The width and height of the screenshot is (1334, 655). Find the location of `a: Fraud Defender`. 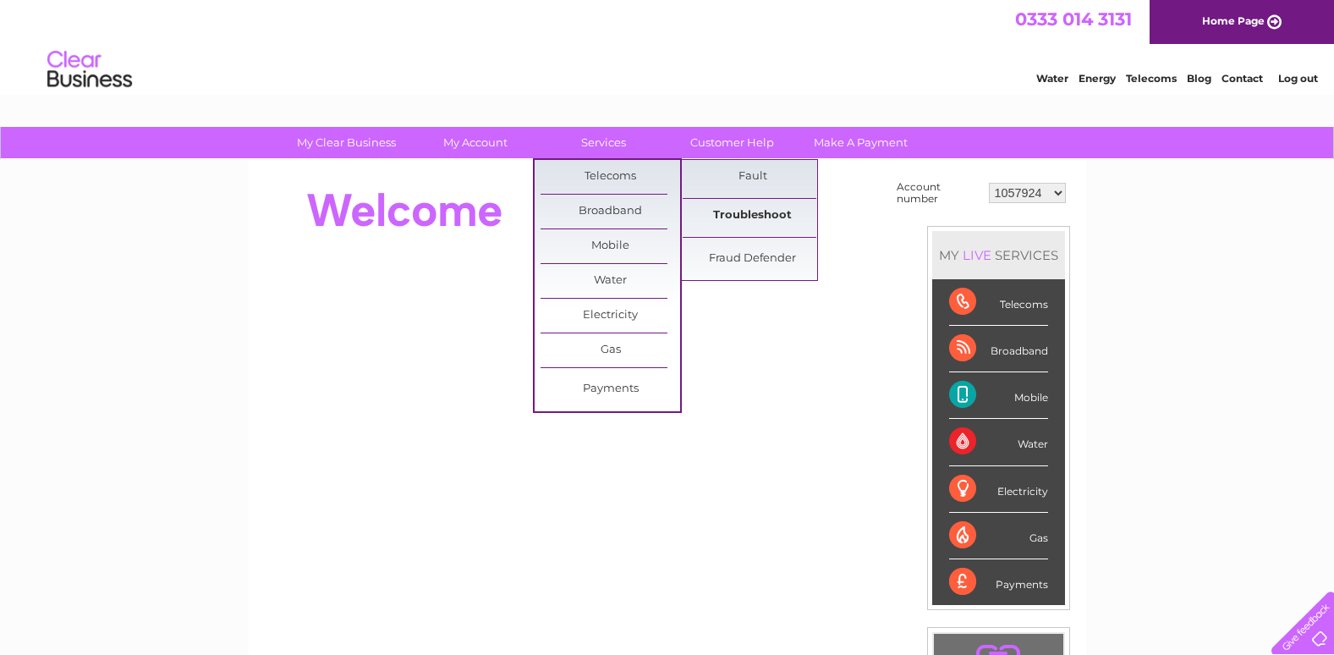

a: Fraud Defender is located at coordinates (752, 259).